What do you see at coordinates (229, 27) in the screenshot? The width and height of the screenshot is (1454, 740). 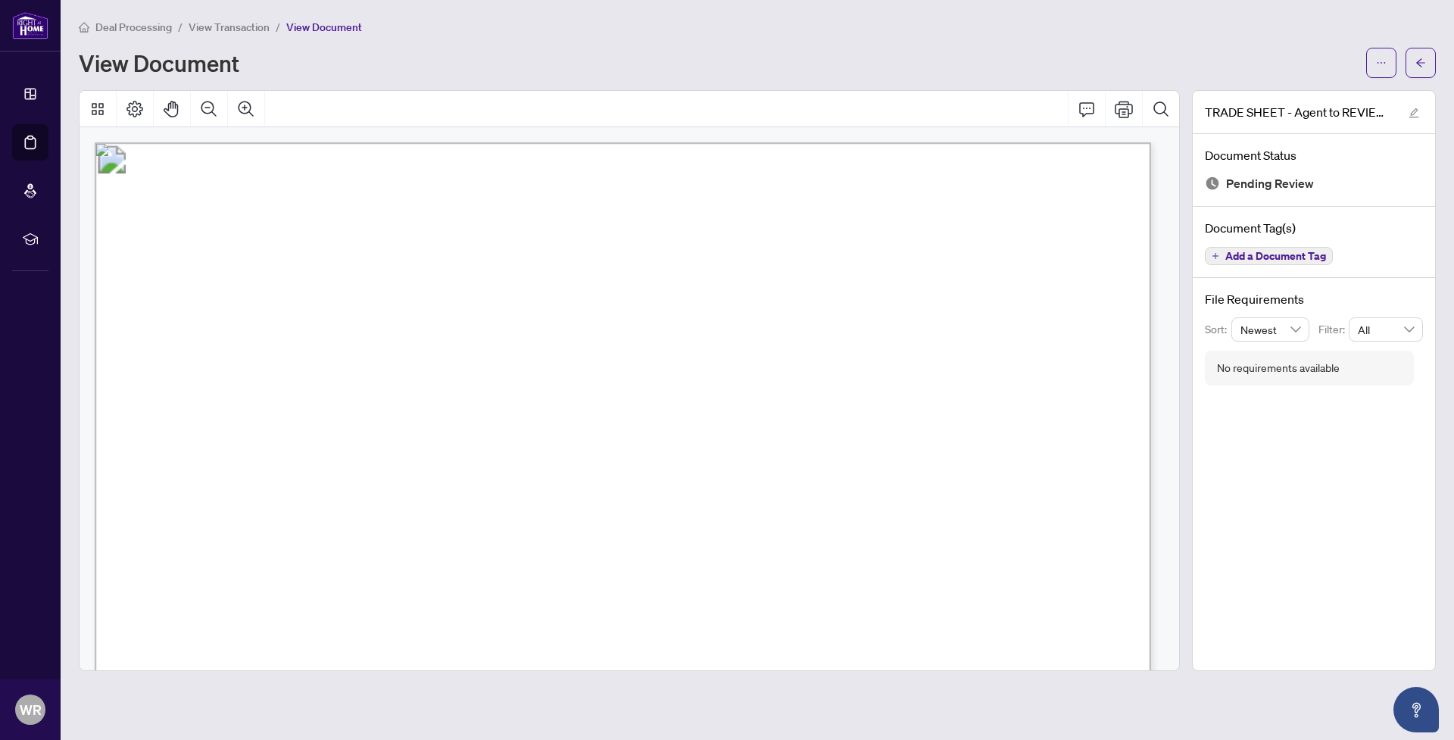 I see `span: View Transaction` at bounding box center [229, 27].